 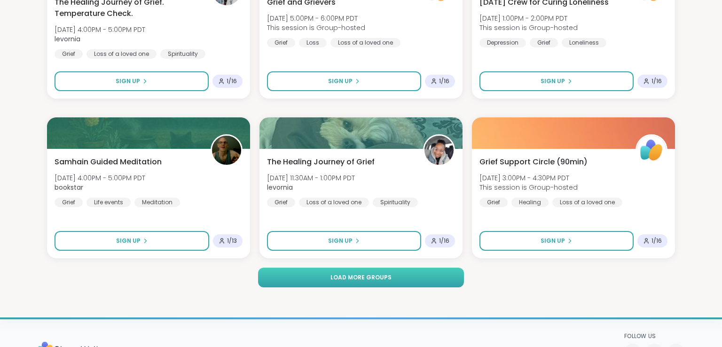 What do you see at coordinates (584, 43) in the screenshot?
I see `div: Loneliness` at bounding box center [584, 43].